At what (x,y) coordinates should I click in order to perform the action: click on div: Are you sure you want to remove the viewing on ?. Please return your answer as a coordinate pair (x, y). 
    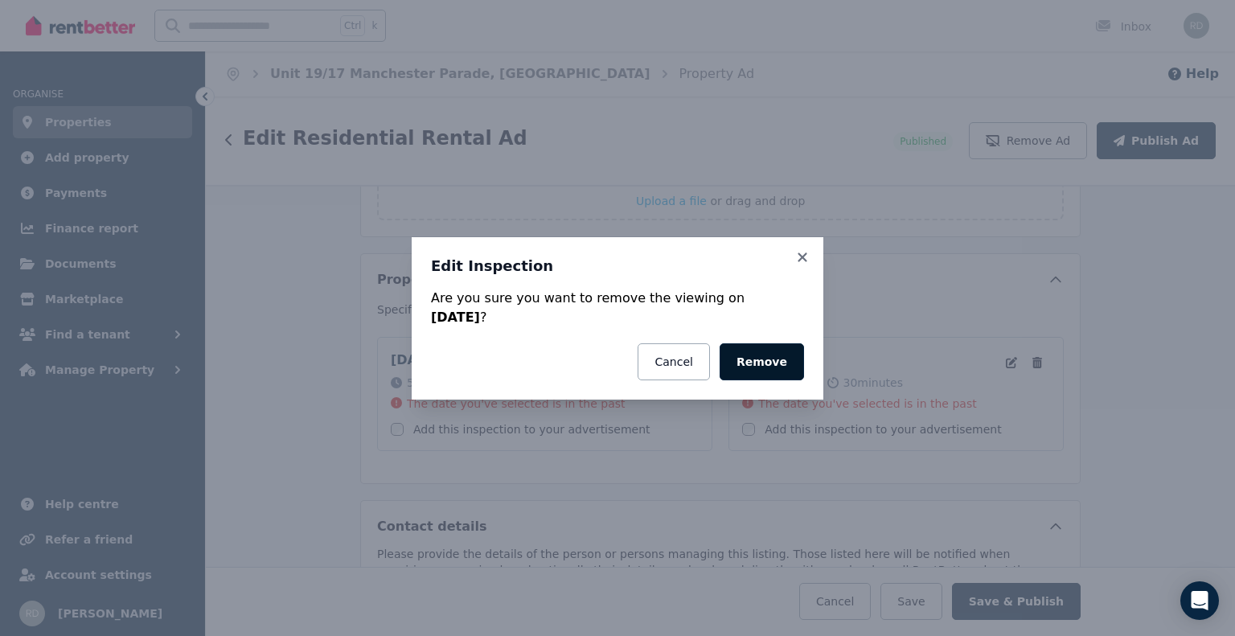
    Looking at the image, I should click on (617, 308).